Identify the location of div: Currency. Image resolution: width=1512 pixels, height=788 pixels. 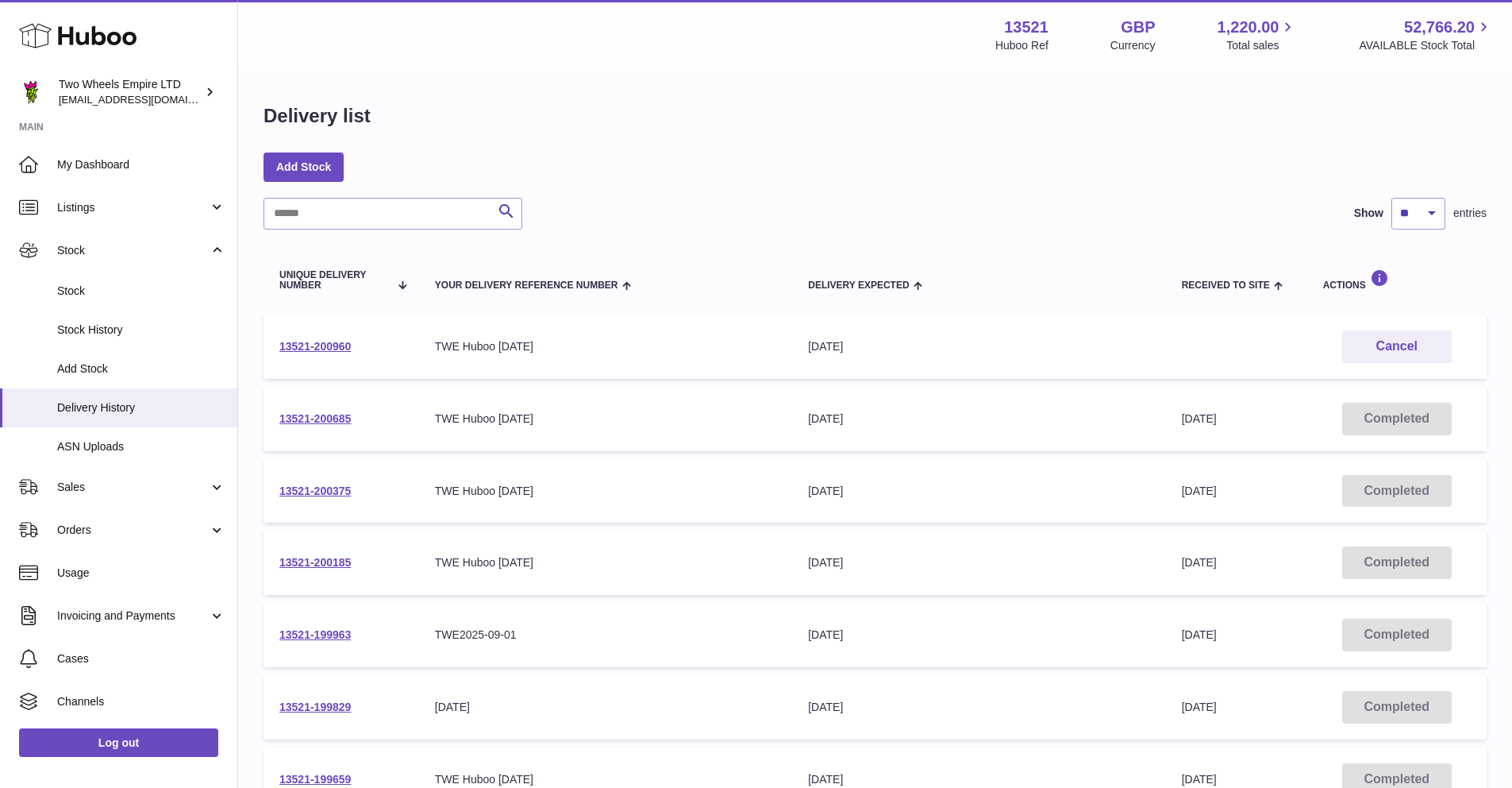
(1132, 45).